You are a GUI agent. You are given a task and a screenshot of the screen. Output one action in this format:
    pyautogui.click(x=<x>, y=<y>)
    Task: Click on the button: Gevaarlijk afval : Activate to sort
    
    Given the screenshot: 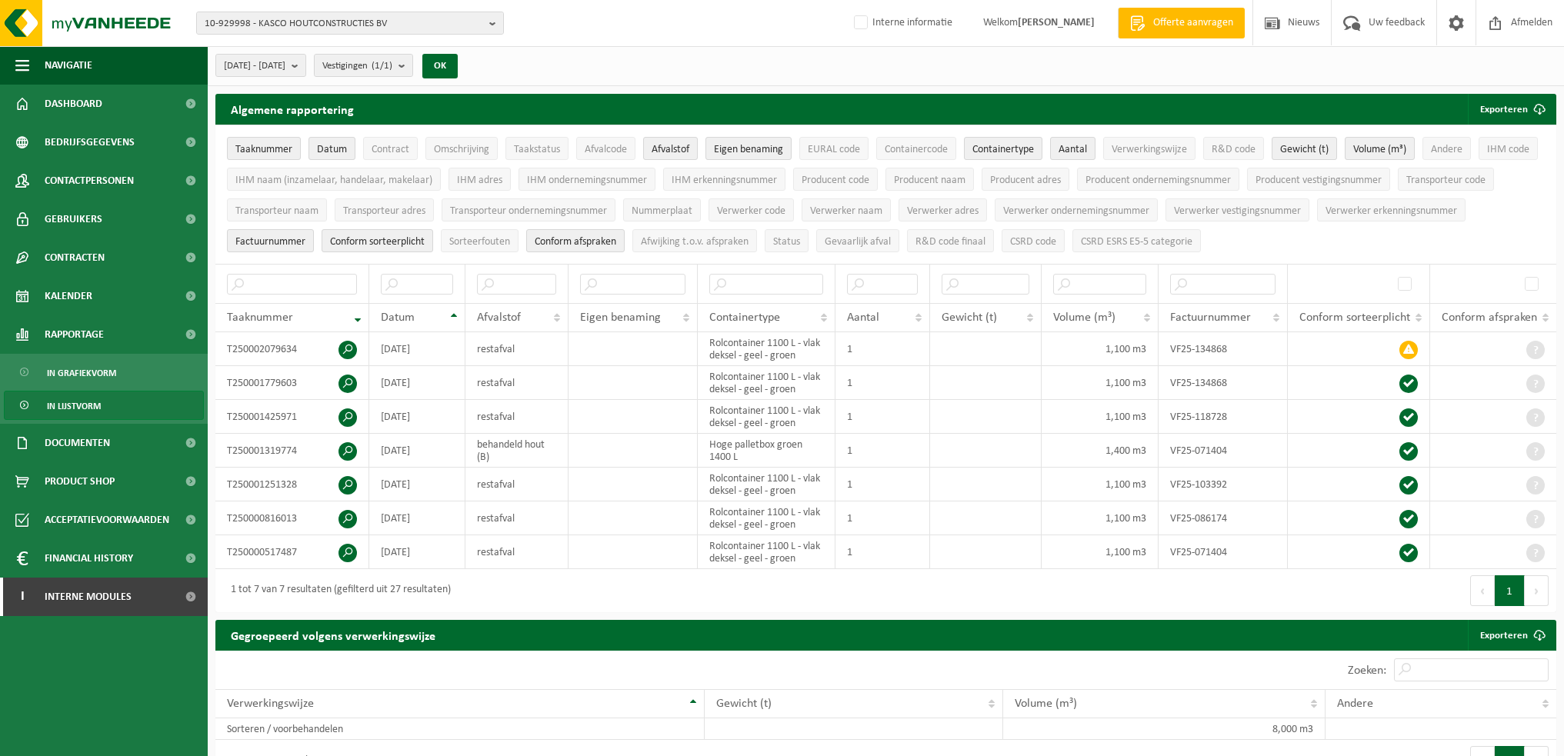 What is the action you would take?
    pyautogui.click(x=858, y=241)
    